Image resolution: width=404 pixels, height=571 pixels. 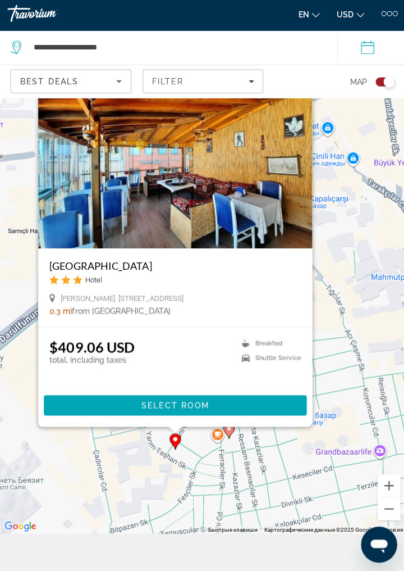 What do you see at coordinates (175, 160) in the screenshot?
I see `a: Old City Family Hotel` at bounding box center [175, 160].